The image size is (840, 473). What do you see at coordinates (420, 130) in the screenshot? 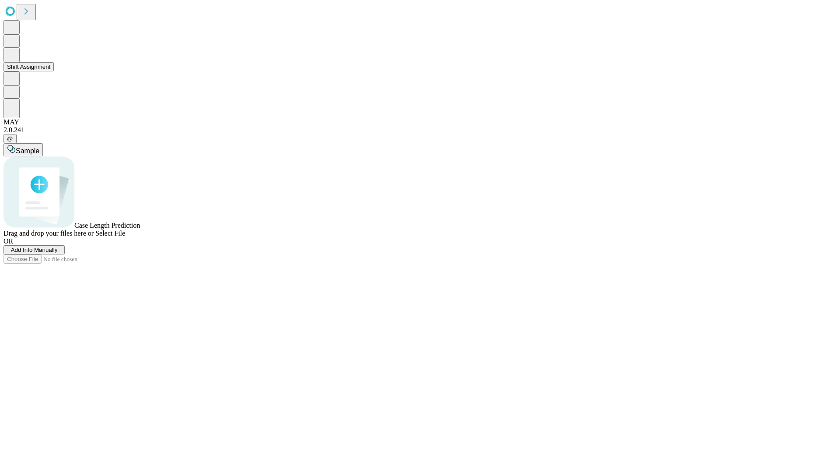
I see `div: 2.0.241` at bounding box center [420, 130].